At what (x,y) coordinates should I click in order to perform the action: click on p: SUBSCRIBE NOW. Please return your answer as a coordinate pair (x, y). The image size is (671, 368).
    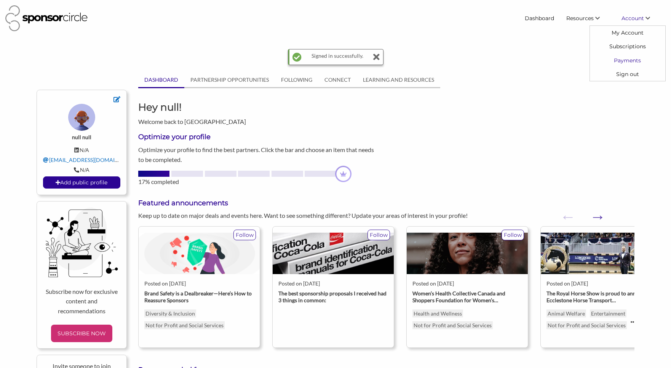
    Looking at the image, I should click on (81, 334).